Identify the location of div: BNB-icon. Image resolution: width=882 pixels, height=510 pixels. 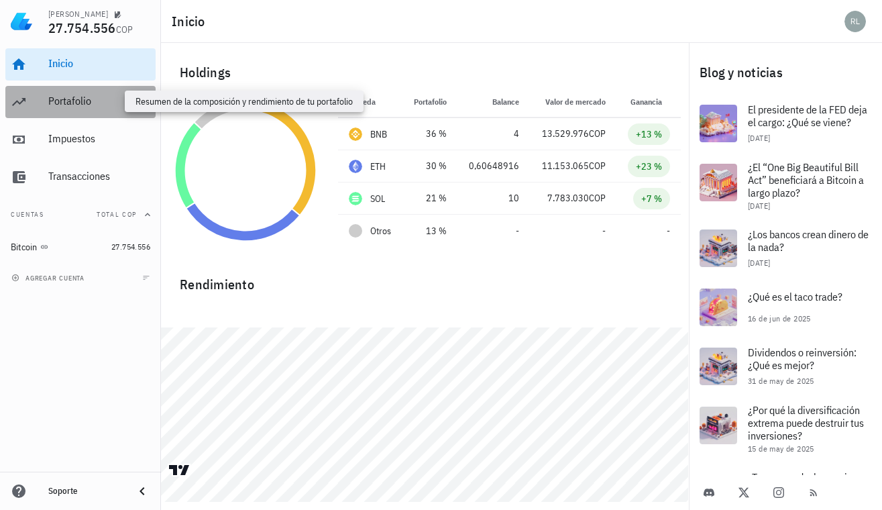
(356, 134).